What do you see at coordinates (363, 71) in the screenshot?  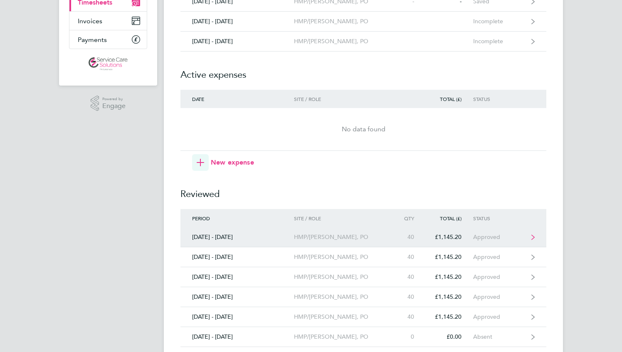 I see `h2: Active expenses` at bounding box center [363, 71].